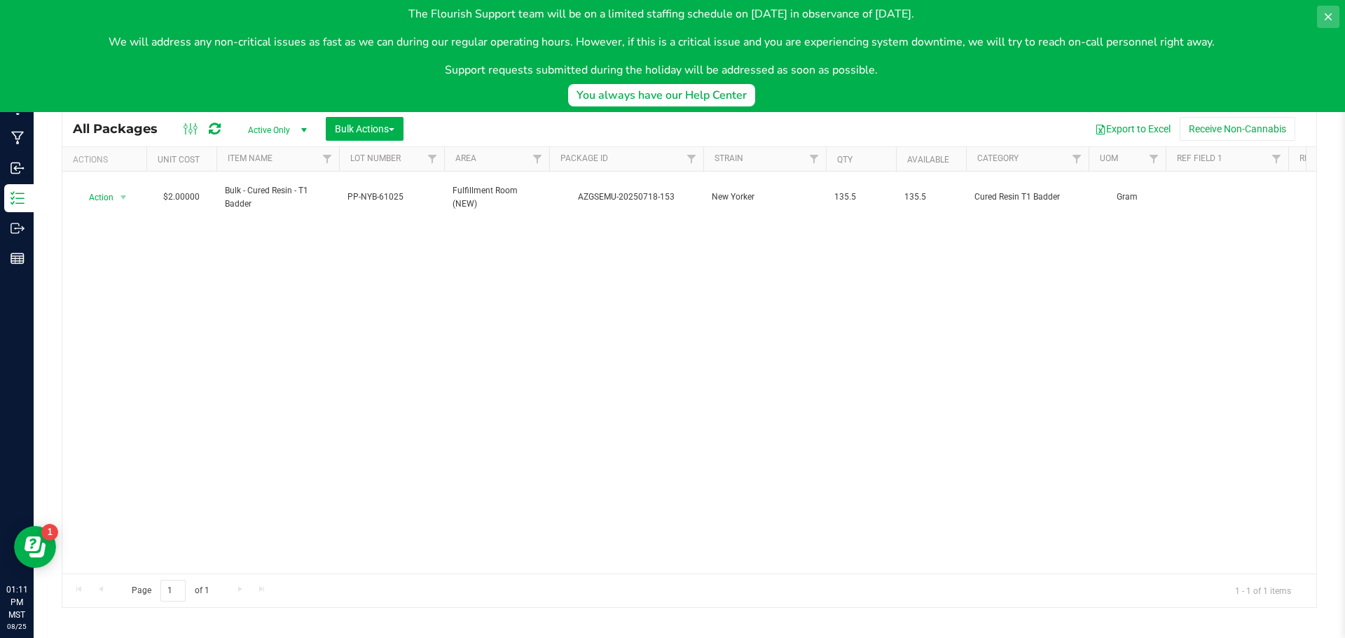 The height and width of the screenshot is (638, 1345). I want to click on button: Receive Non-Cannabis, so click(1237, 129).